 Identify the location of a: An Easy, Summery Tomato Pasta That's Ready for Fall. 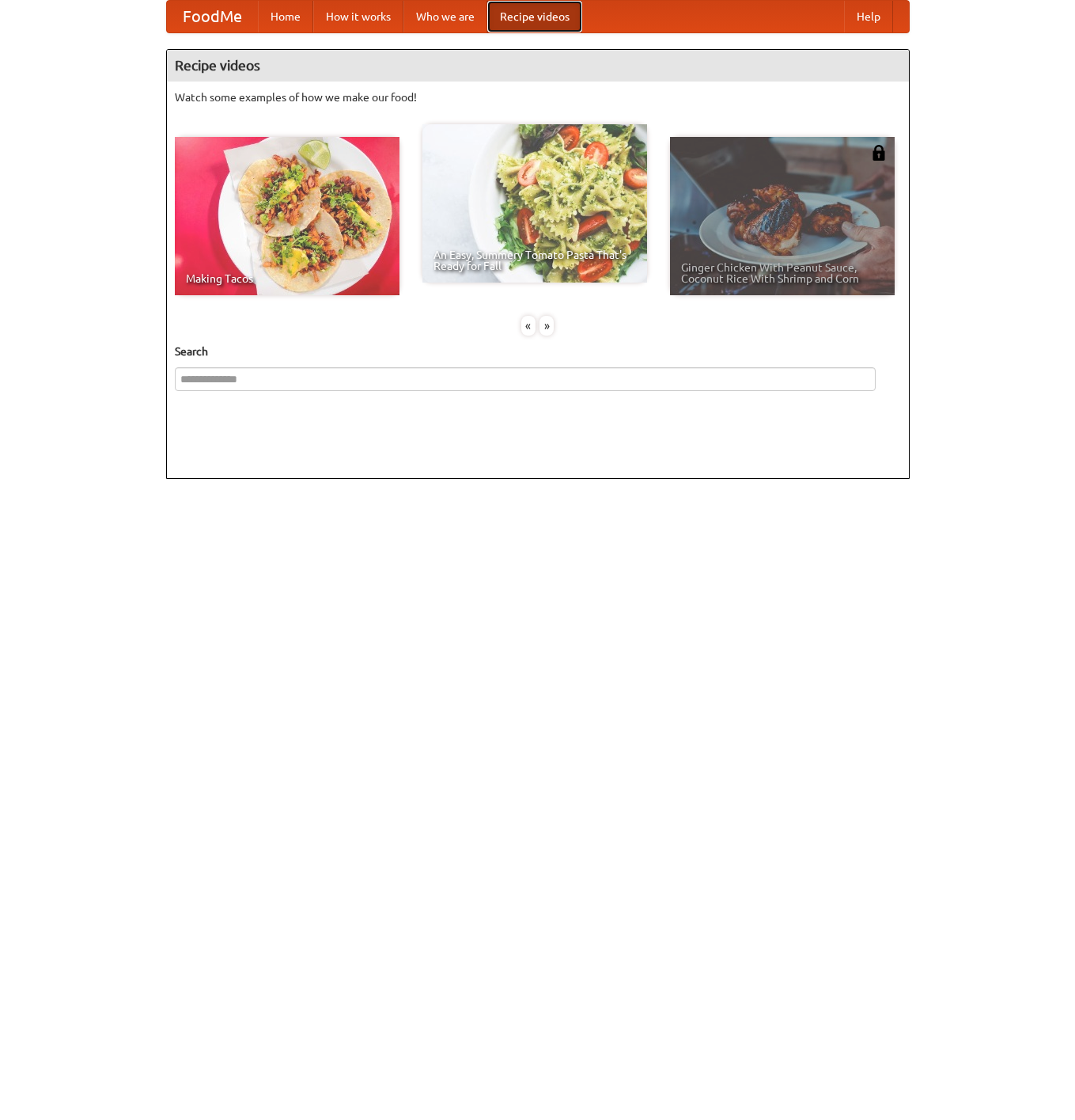
(535, 204).